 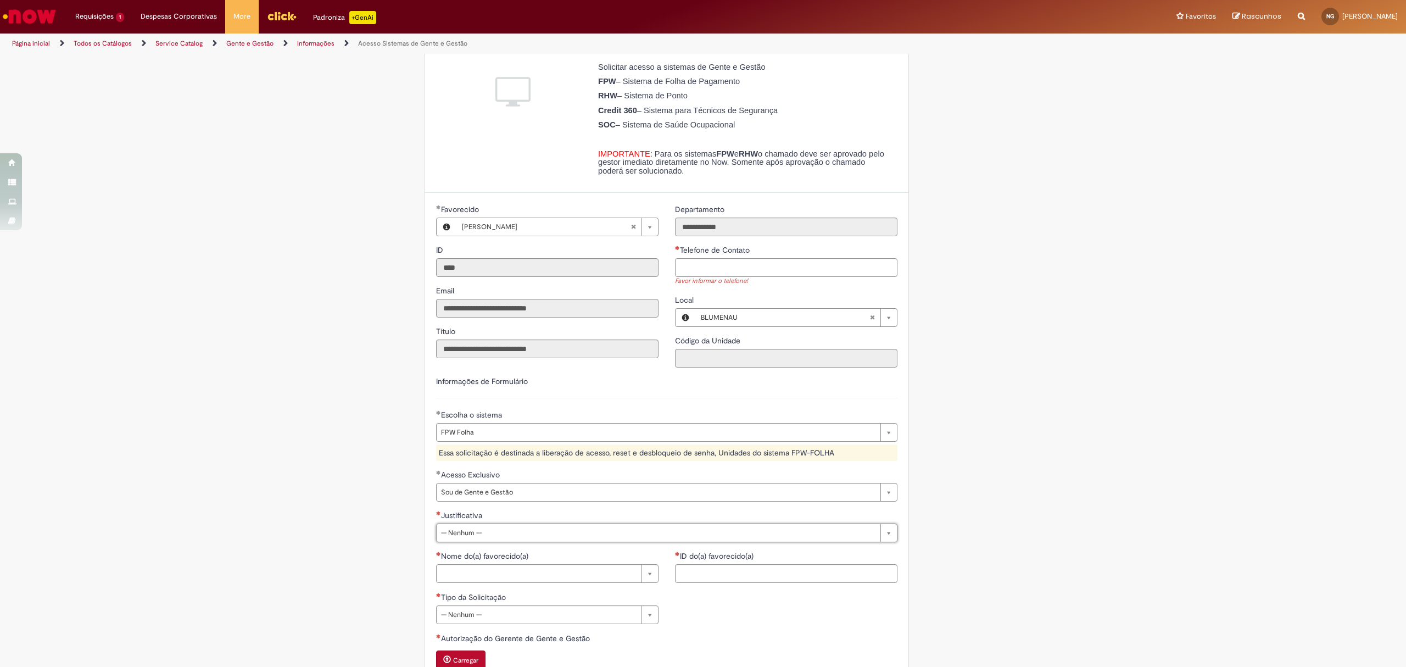 I want to click on p: : Para os sistemas e o chamado deve ser aprovado pelo gestor imediato diretamente no Now. Somente..., so click(x=744, y=163).